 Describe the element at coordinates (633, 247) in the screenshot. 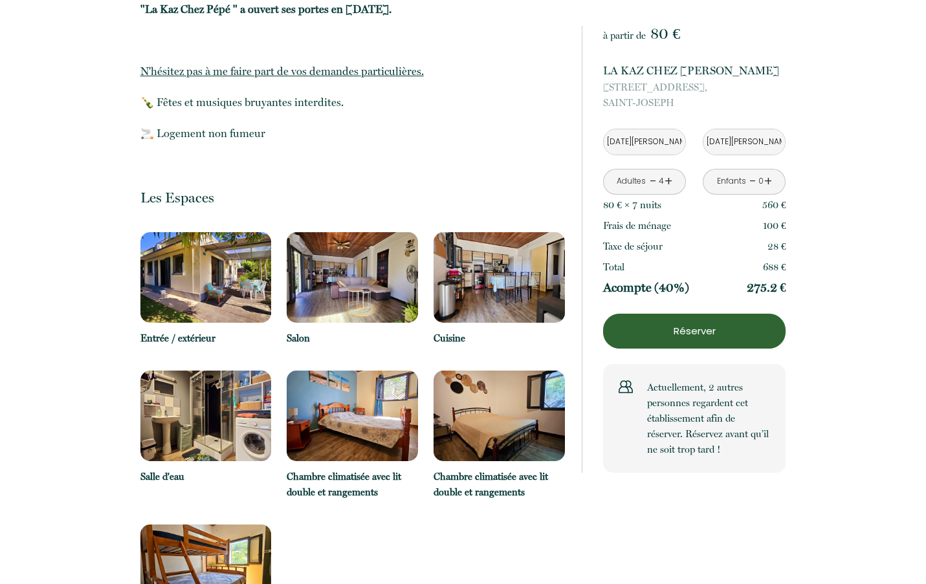

I see `p: Taxe de séjour` at that location.